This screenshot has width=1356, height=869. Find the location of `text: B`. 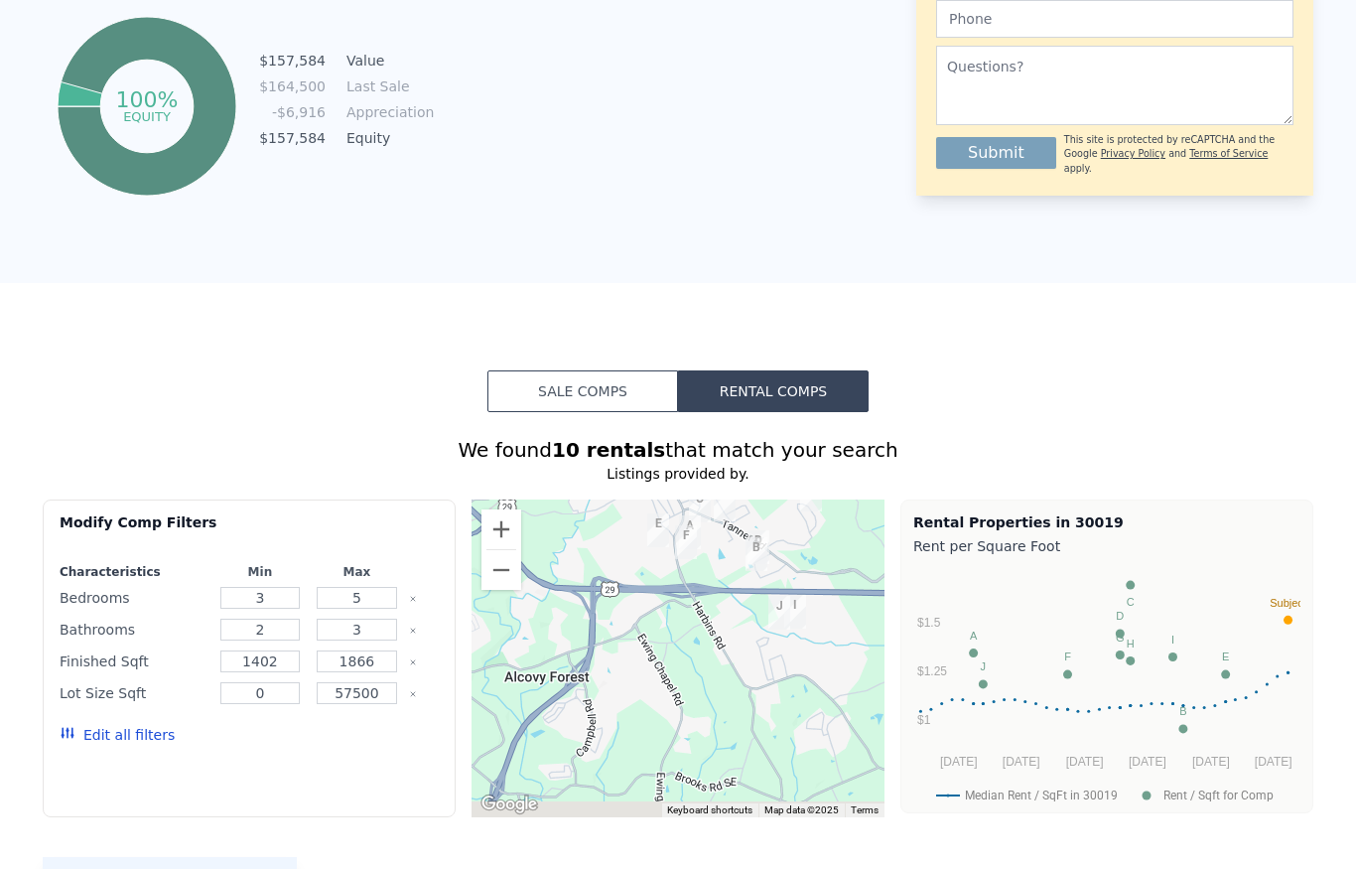

text: B is located at coordinates (1182, 711).